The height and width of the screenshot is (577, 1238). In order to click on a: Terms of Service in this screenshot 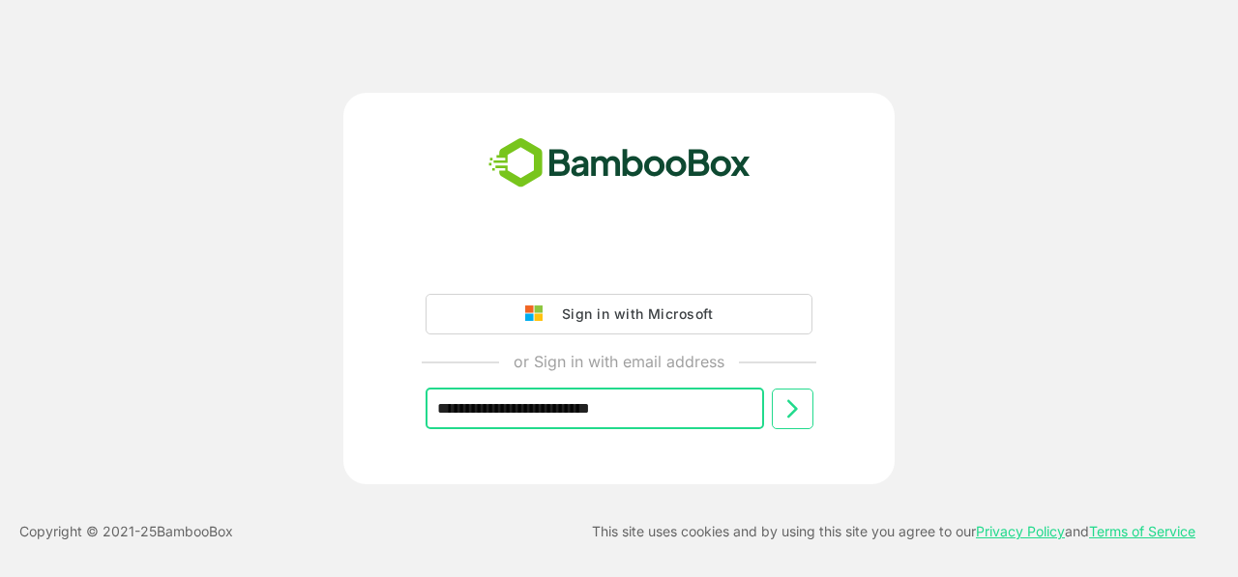, I will do `click(1142, 531)`.